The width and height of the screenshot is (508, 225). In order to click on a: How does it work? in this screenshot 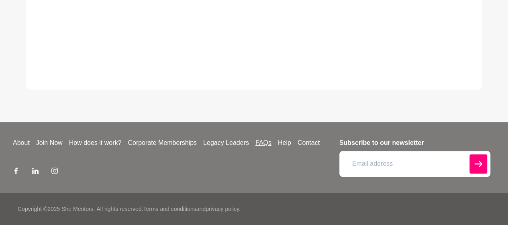, I will do `click(95, 143)`.